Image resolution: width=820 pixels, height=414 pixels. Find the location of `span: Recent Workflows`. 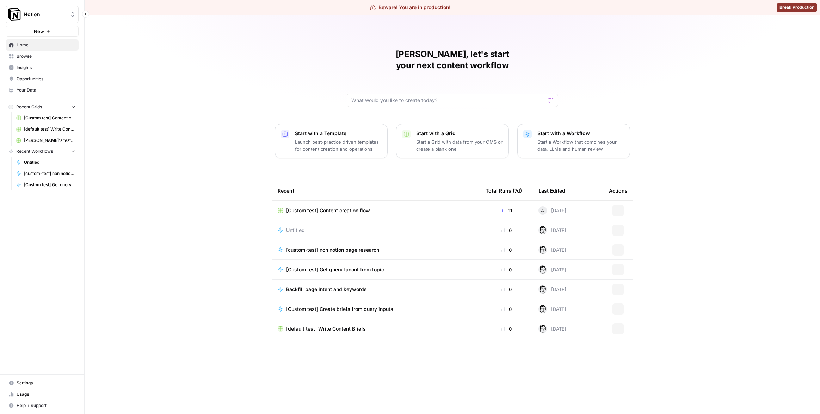

span: Recent Workflows is located at coordinates (35, 151).